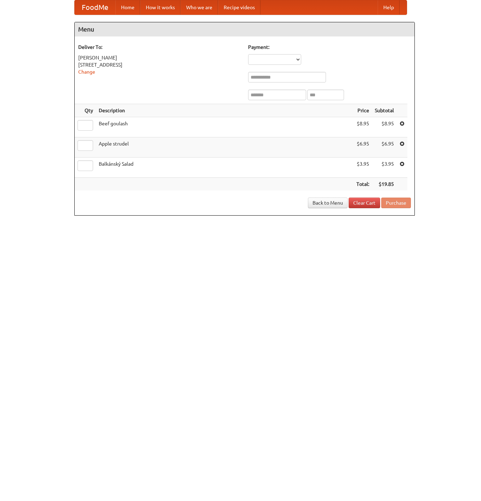 The image size is (481, 501). I want to click on a: Home, so click(128, 7).